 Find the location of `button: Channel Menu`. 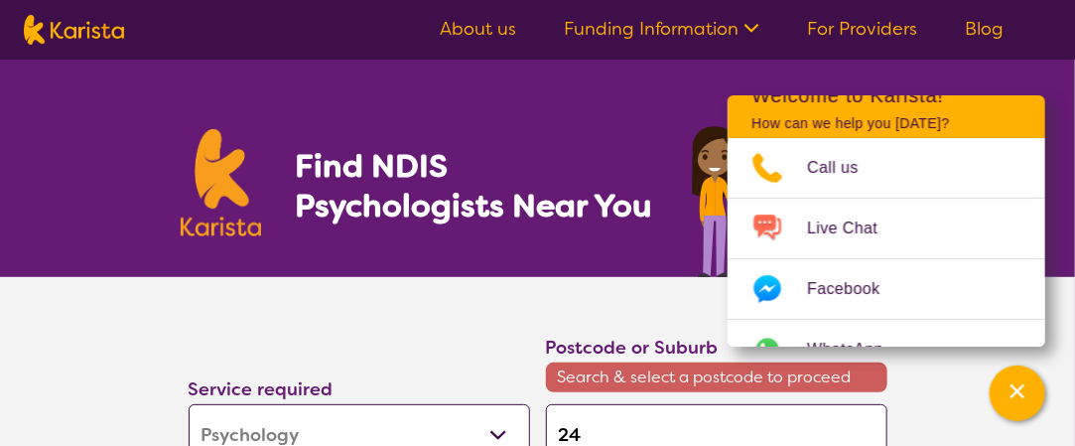

button: Channel Menu is located at coordinates (1017, 393).